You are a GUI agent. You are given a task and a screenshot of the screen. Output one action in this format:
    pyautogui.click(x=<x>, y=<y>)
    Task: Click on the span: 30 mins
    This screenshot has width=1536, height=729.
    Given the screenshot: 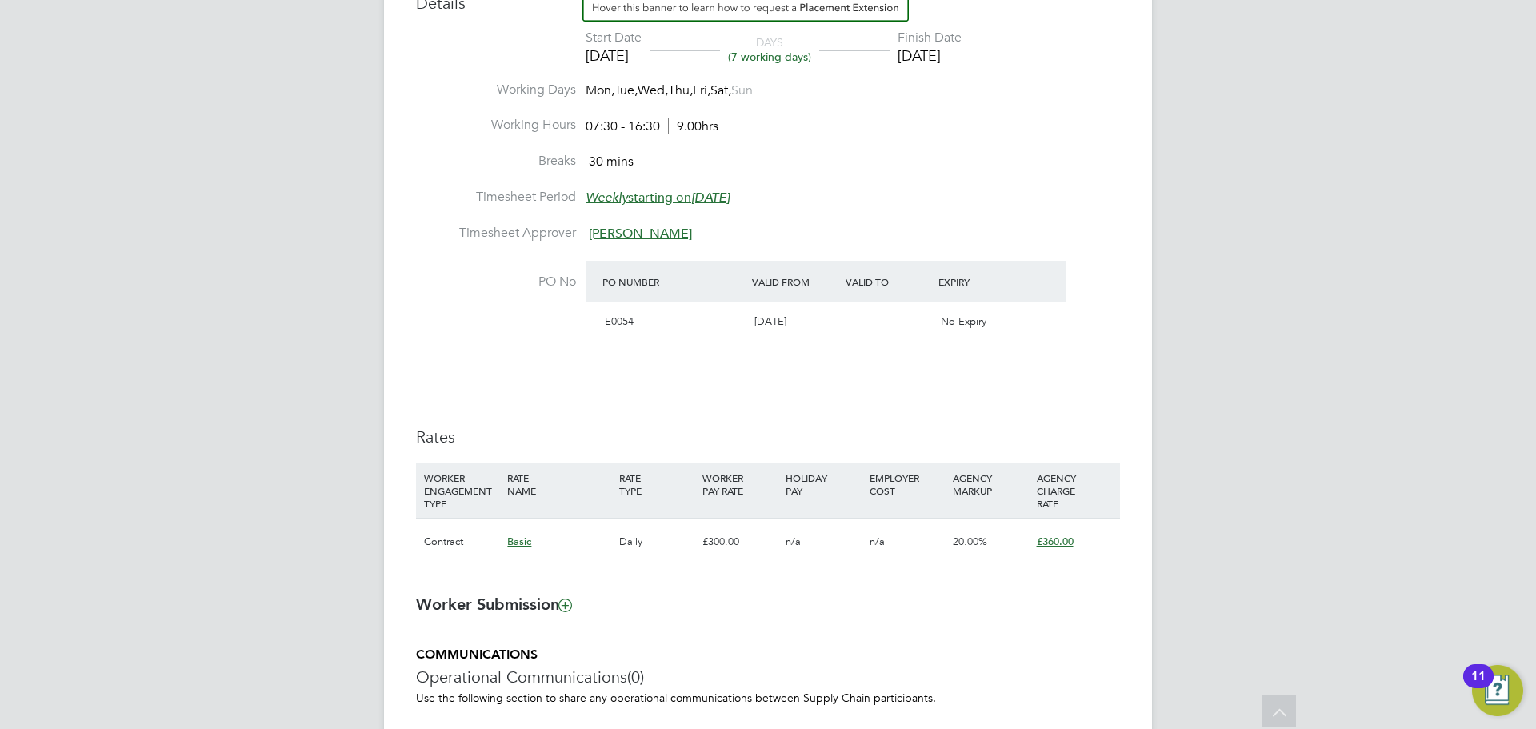 What is the action you would take?
    pyautogui.click(x=611, y=162)
    